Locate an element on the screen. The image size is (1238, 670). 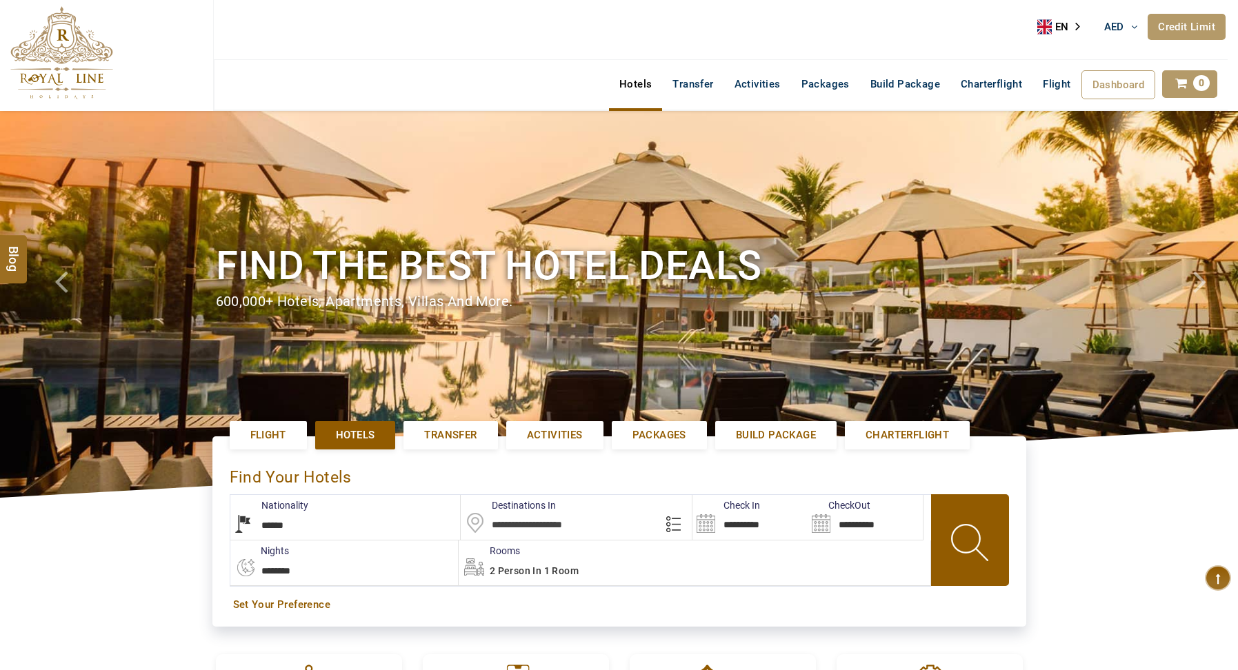
a: 0 is located at coordinates (1190, 84).